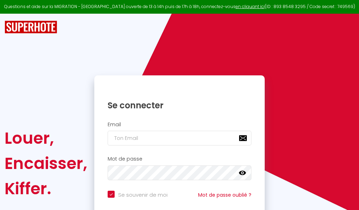 The height and width of the screenshot is (210, 359). Describe the element at coordinates (250, 6) in the screenshot. I see `a: en cliquant ici` at that location.